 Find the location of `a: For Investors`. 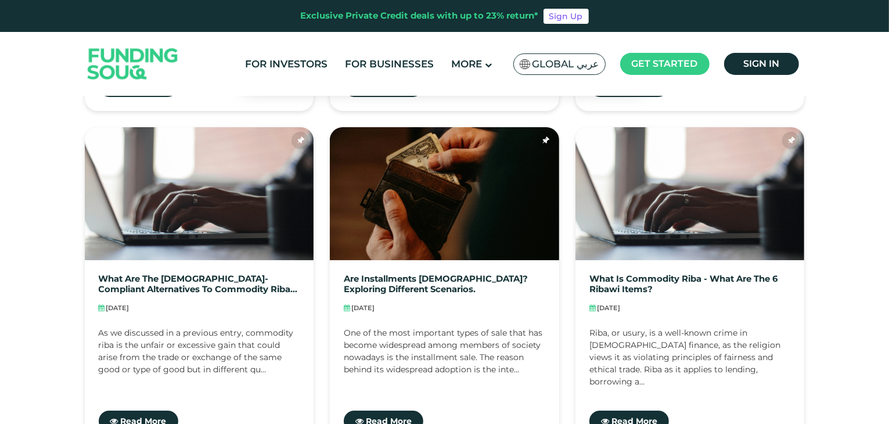

a: For Investors is located at coordinates (286, 64).